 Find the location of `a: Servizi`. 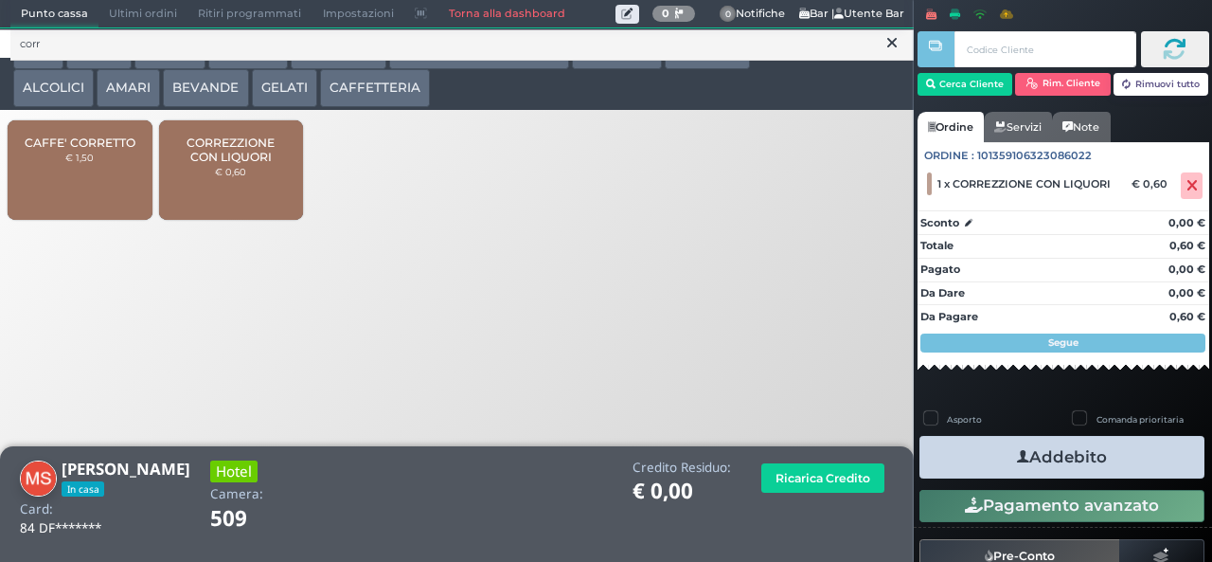

a: Servizi is located at coordinates (1018, 127).